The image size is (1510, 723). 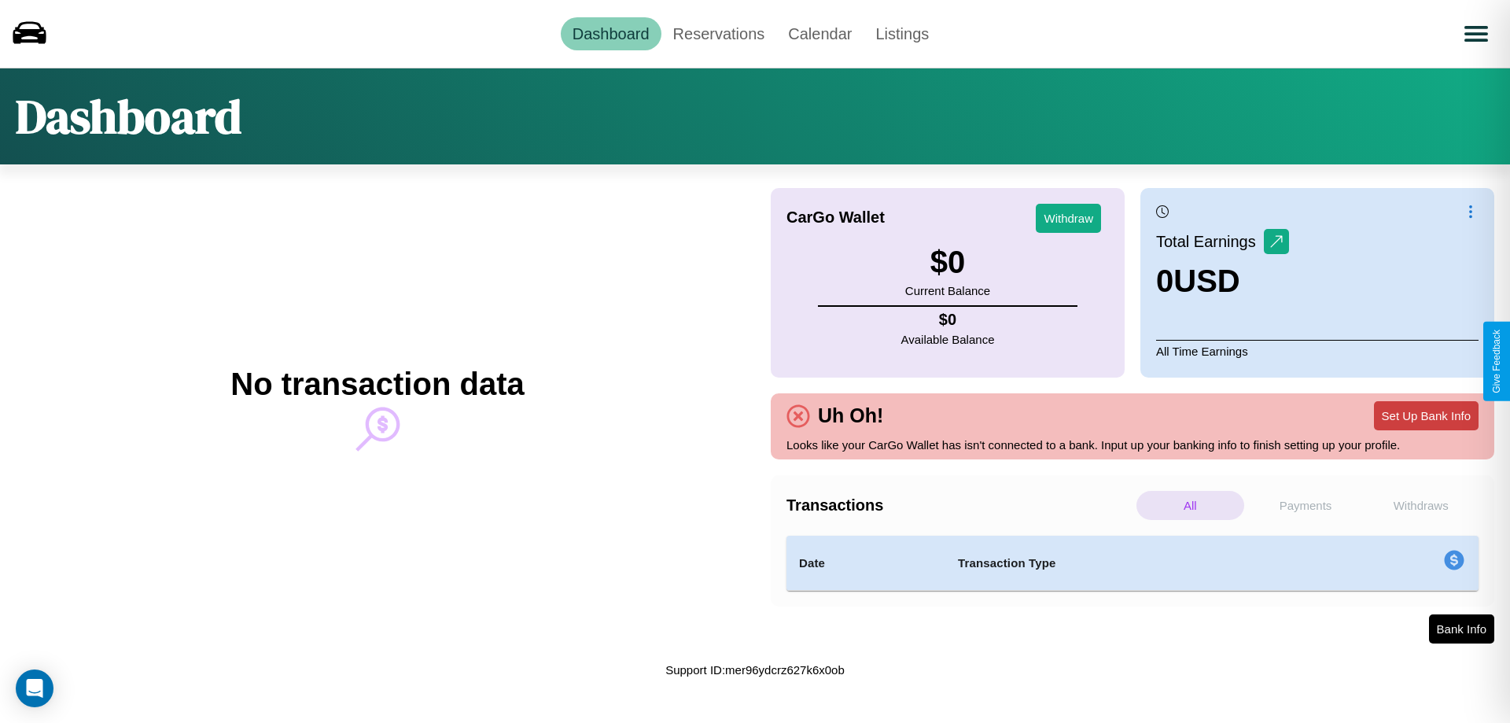 What do you see at coordinates (1426, 415) in the screenshot?
I see `button: Set Up Bank Info` at bounding box center [1426, 415].